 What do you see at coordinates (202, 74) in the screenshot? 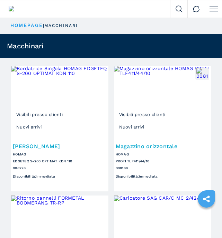
I see `img: 008188` at bounding box center [202, 74].